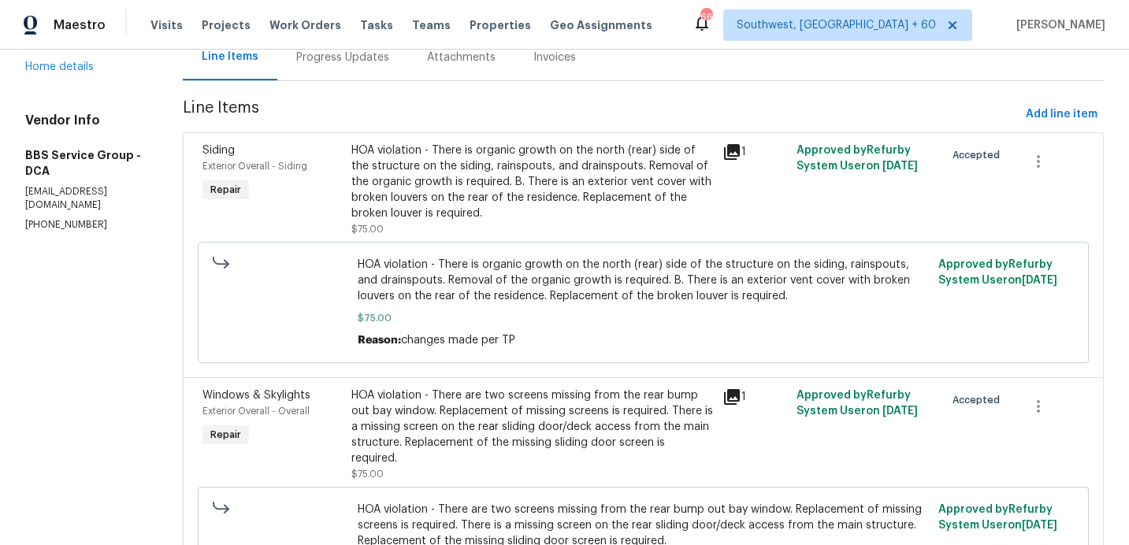  I want to click on div: Line Items, so click(230, 57).